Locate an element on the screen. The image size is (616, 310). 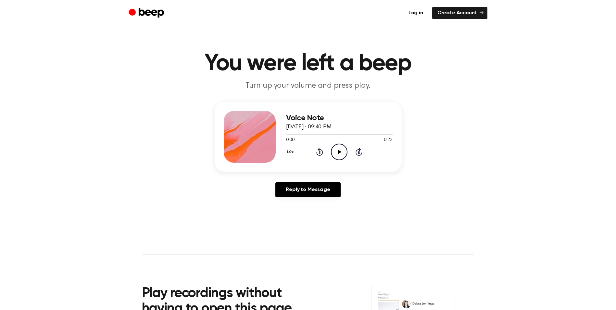
p: Turn up your volume and press play. is located at coordinates (308, 86).